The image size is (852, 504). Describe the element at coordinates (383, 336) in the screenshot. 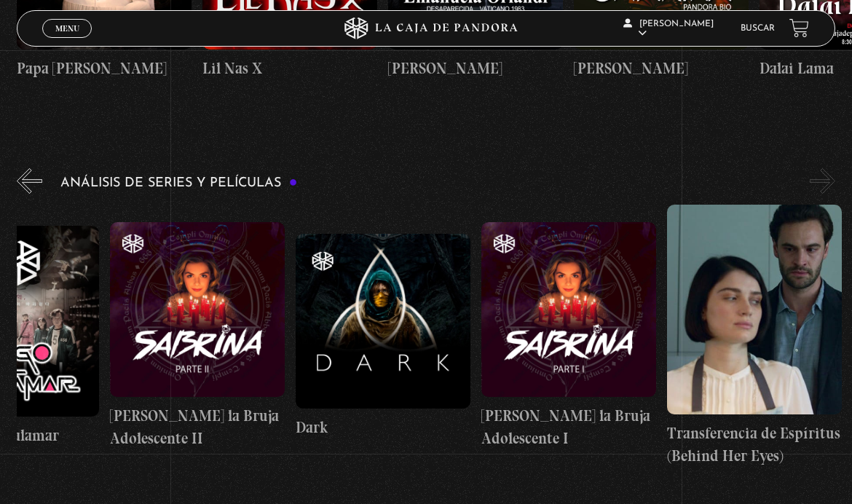

I see `a: Dark` at that location.